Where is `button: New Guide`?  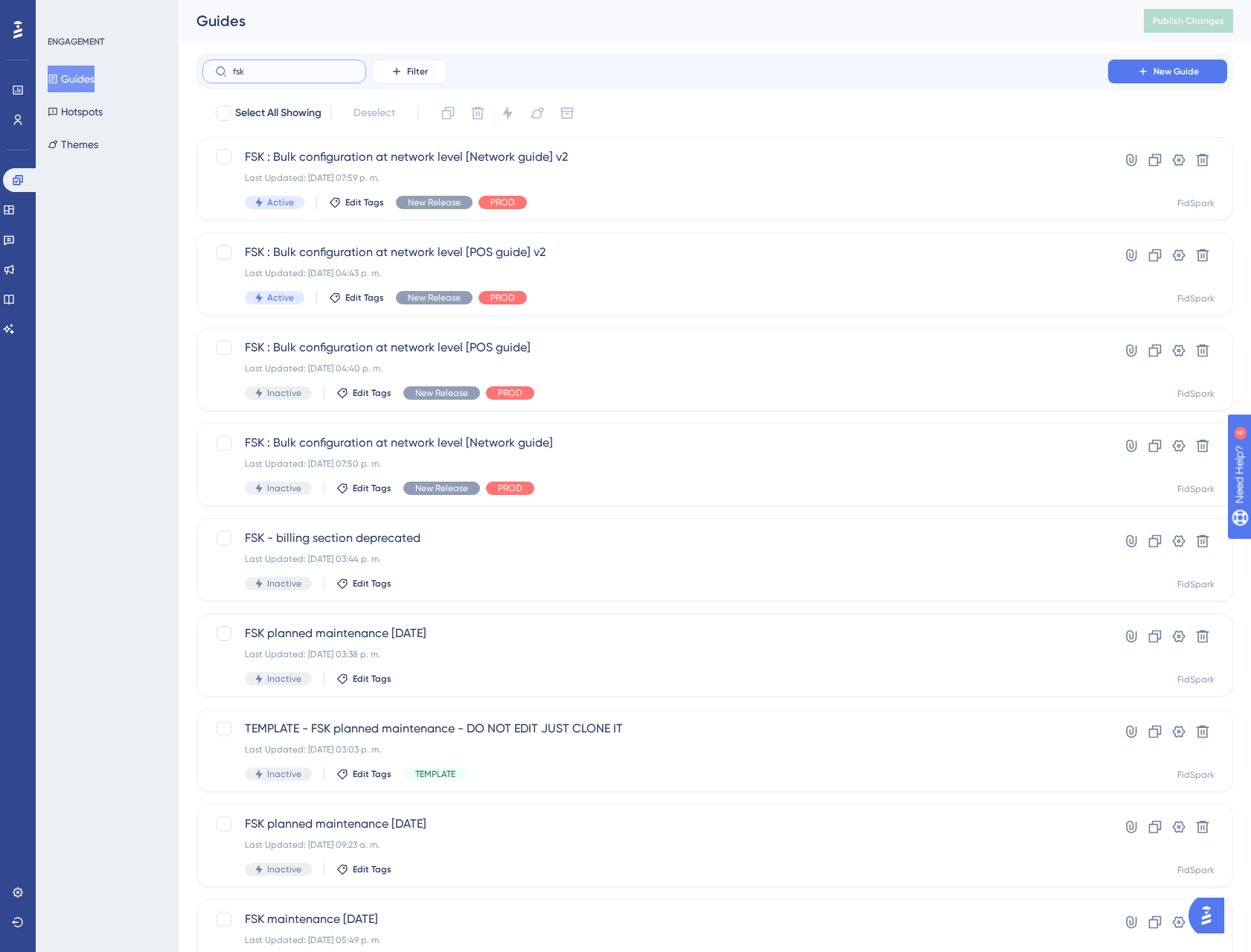 button: New Guide is located at coordinates (1168, 72).